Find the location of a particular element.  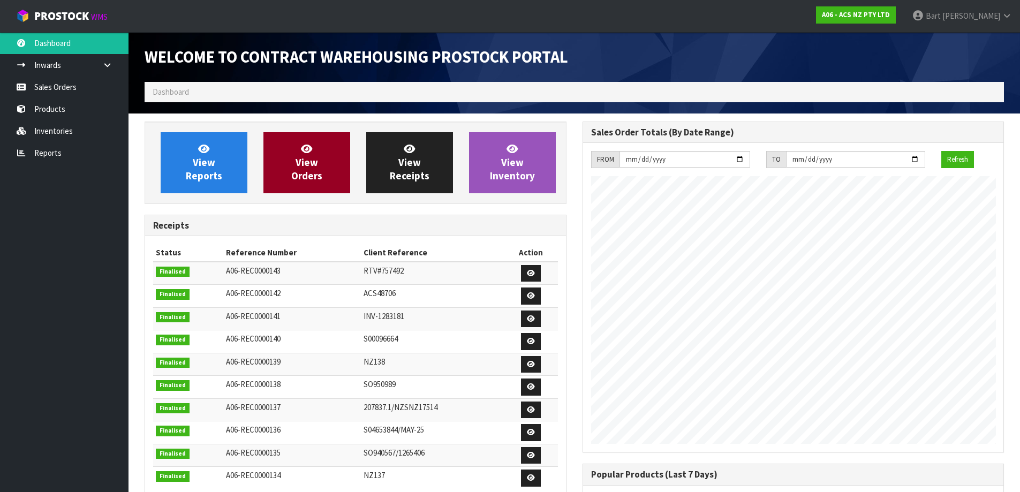

h3: Receipts is located at coordinates (356, 225).